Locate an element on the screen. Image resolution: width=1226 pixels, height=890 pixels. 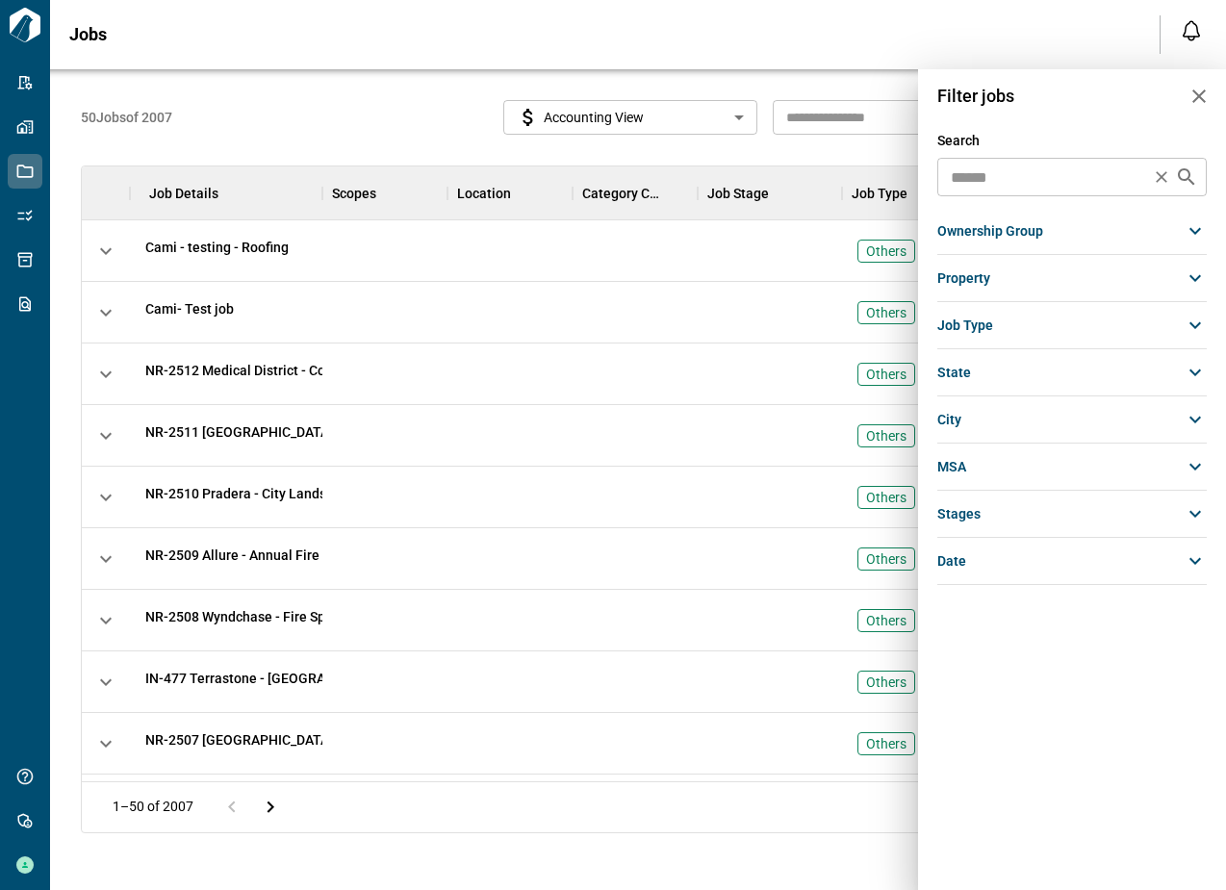
span: property is located at coordinates (963, 278).